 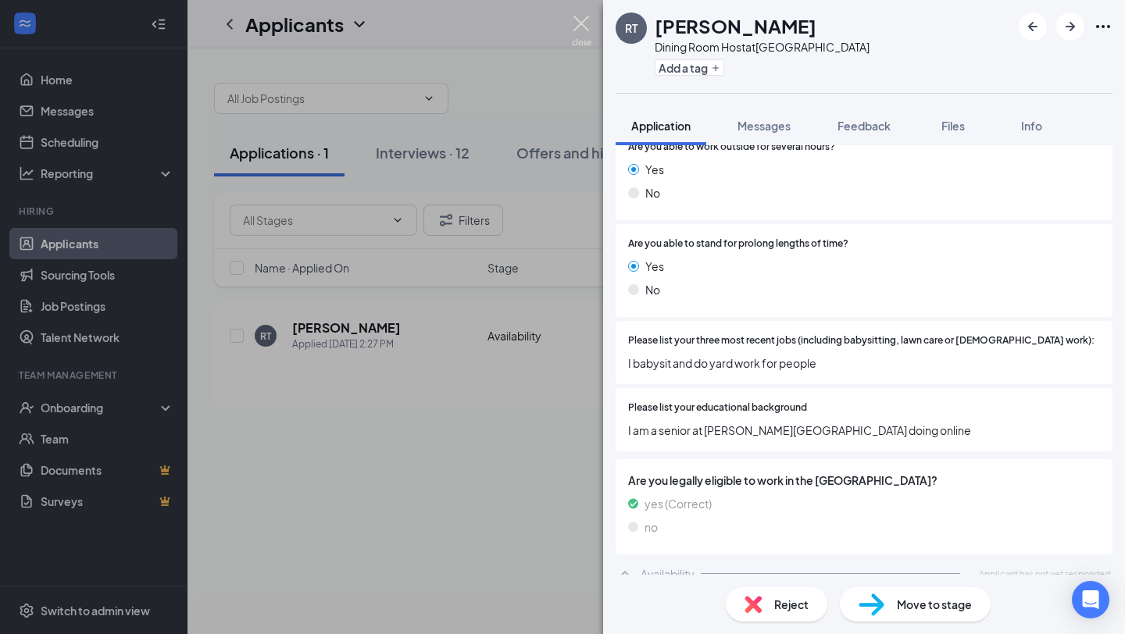 What do you see at coordinates (689, 67) in the screenshot?
I see `button: PlusAdd a tag` at bounding box center [689, 67].